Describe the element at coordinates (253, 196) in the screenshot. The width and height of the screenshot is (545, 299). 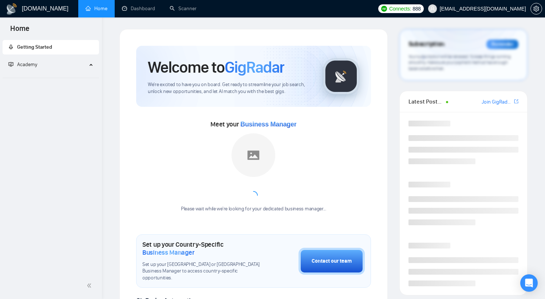
I see `span: loading` at that location.